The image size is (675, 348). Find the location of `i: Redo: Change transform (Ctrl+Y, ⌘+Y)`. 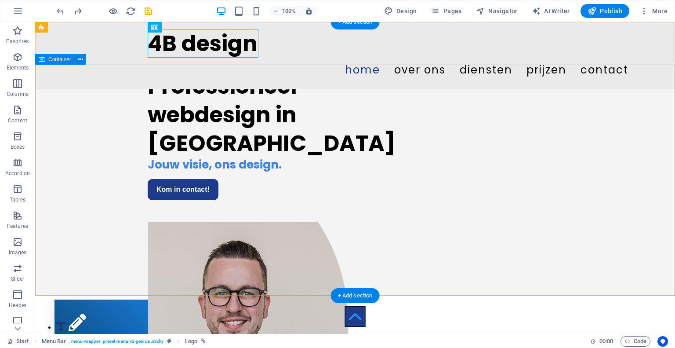

i: Redo: Change transform (Ctrl+Y, ⌘+Y) is located at coordinates (78, 11).